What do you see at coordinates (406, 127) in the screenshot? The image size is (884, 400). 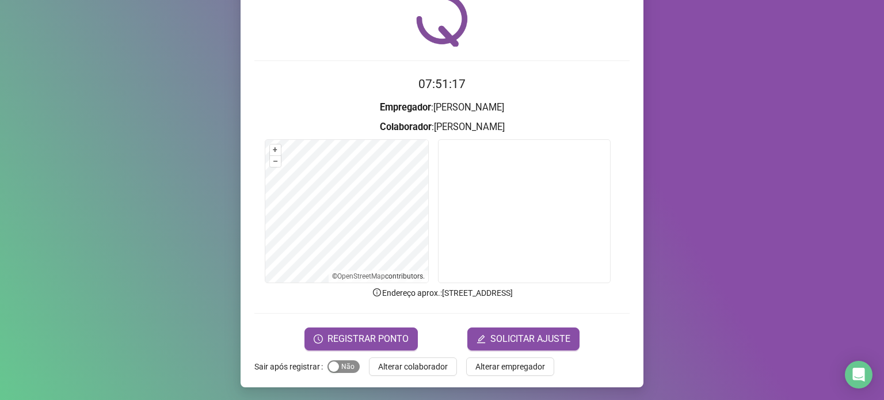 I see `strong: Colaborador` at bounding box center [406, 127].